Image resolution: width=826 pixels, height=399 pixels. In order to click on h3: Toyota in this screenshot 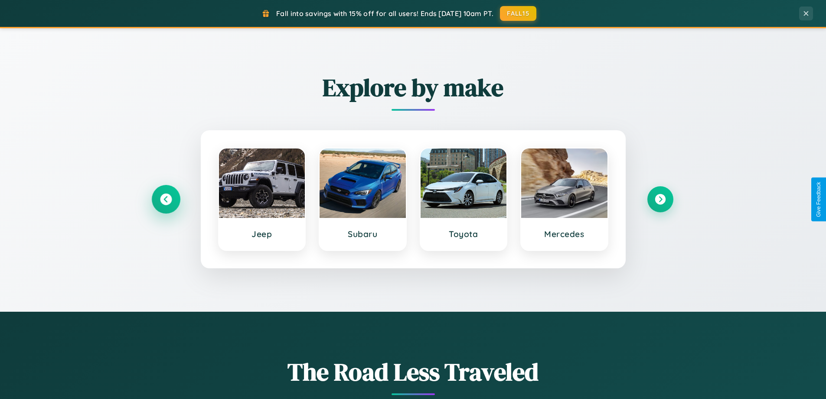, I will do `click(464, 234)`.